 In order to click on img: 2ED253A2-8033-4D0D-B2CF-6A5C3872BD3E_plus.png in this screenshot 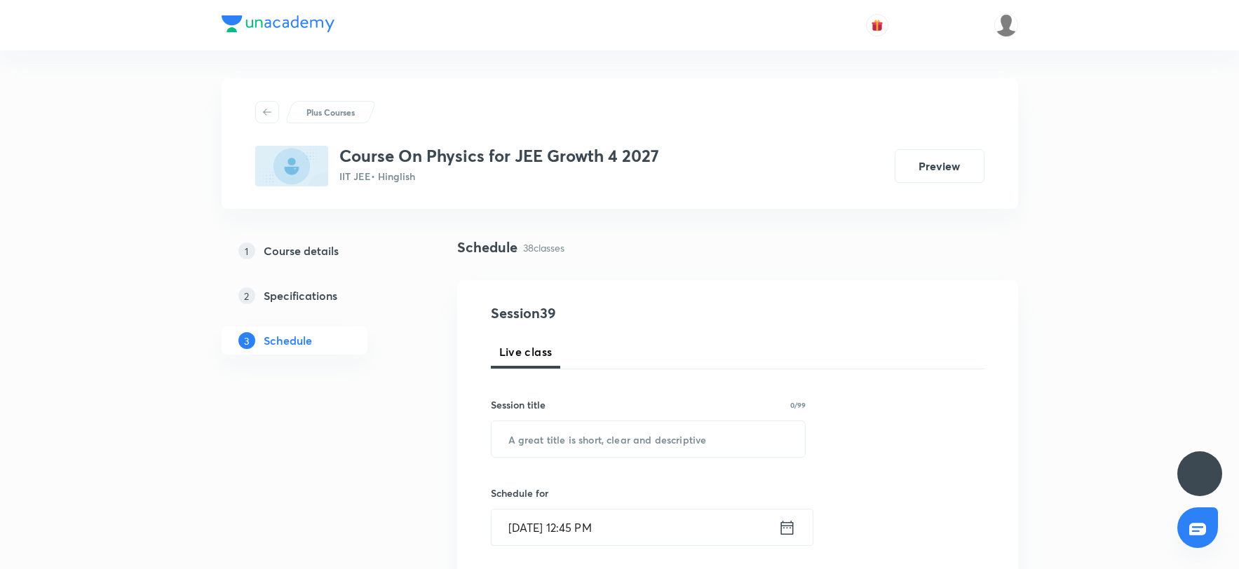, I will do `click(292, 166)`.